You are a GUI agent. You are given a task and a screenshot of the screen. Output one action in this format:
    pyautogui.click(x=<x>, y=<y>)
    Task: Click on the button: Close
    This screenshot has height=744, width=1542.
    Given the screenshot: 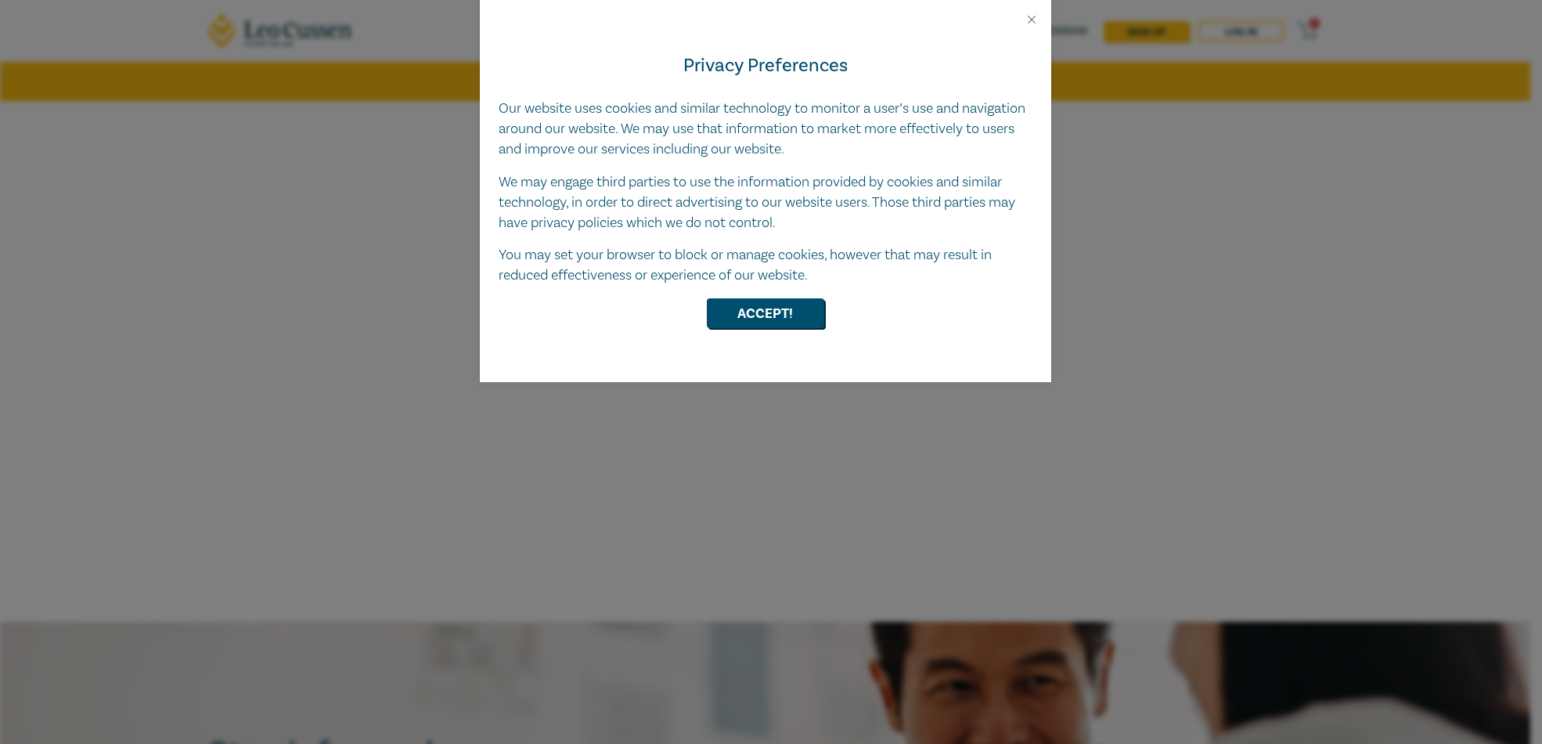 What is the action you would take?
    pyautogui.click(x=1032, y=20)
    